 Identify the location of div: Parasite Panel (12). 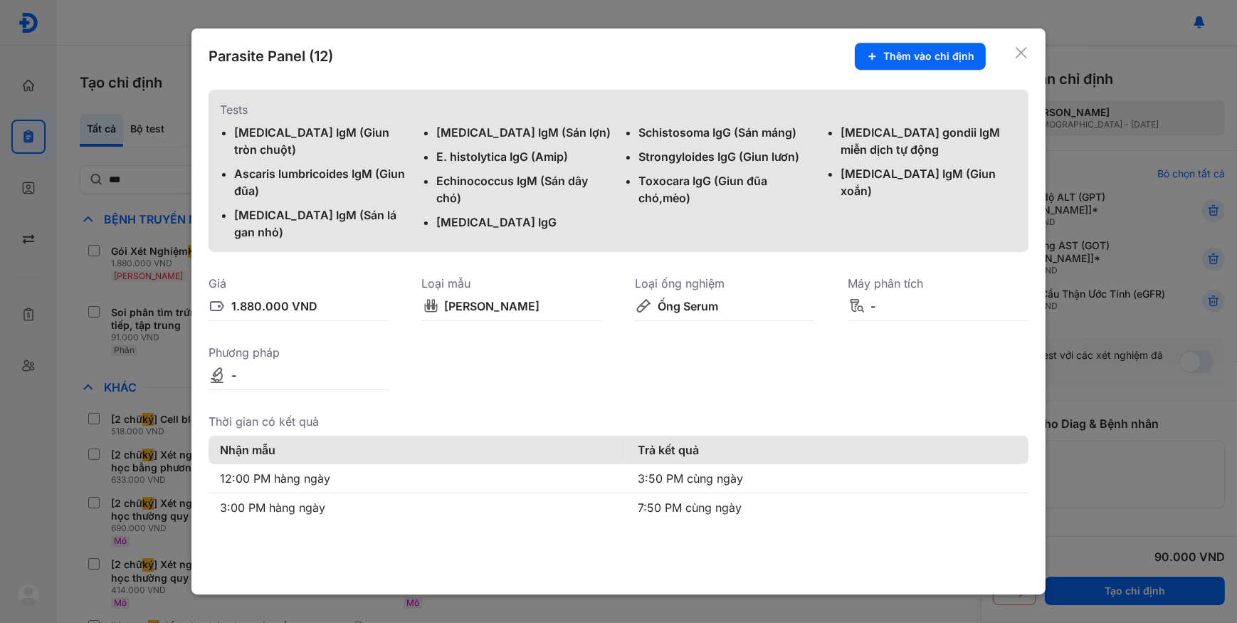
(270, 56).